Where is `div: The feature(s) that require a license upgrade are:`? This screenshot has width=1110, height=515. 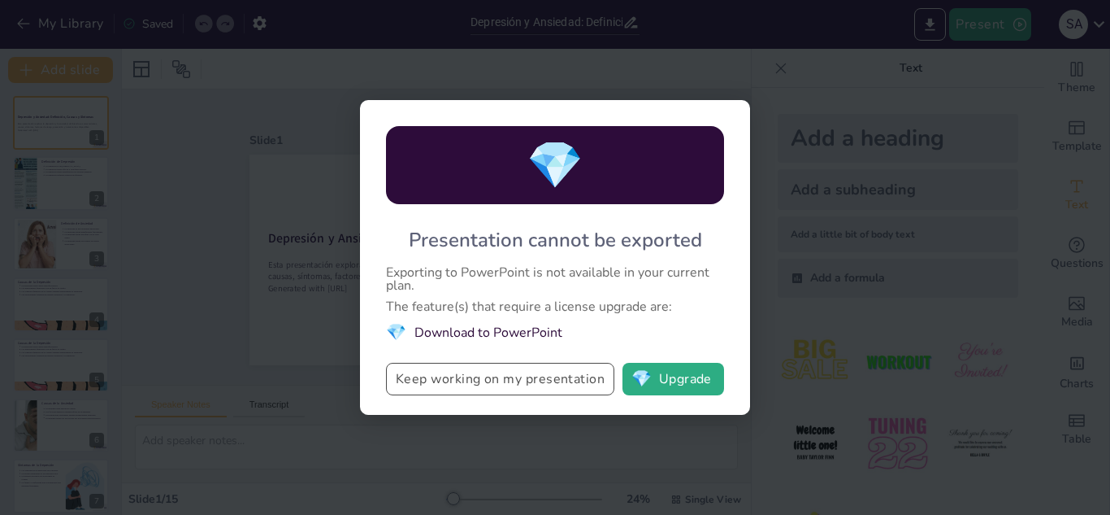
div: The feature(s) that require a license upgrade are: is located at coordinates (555, 306).